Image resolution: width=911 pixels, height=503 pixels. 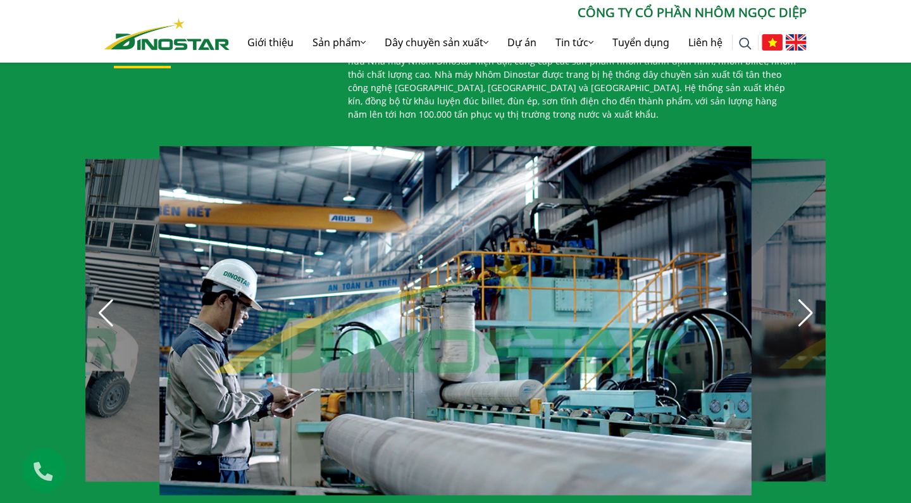 I want to click on div: Next slide, so click(x=805, y=313).